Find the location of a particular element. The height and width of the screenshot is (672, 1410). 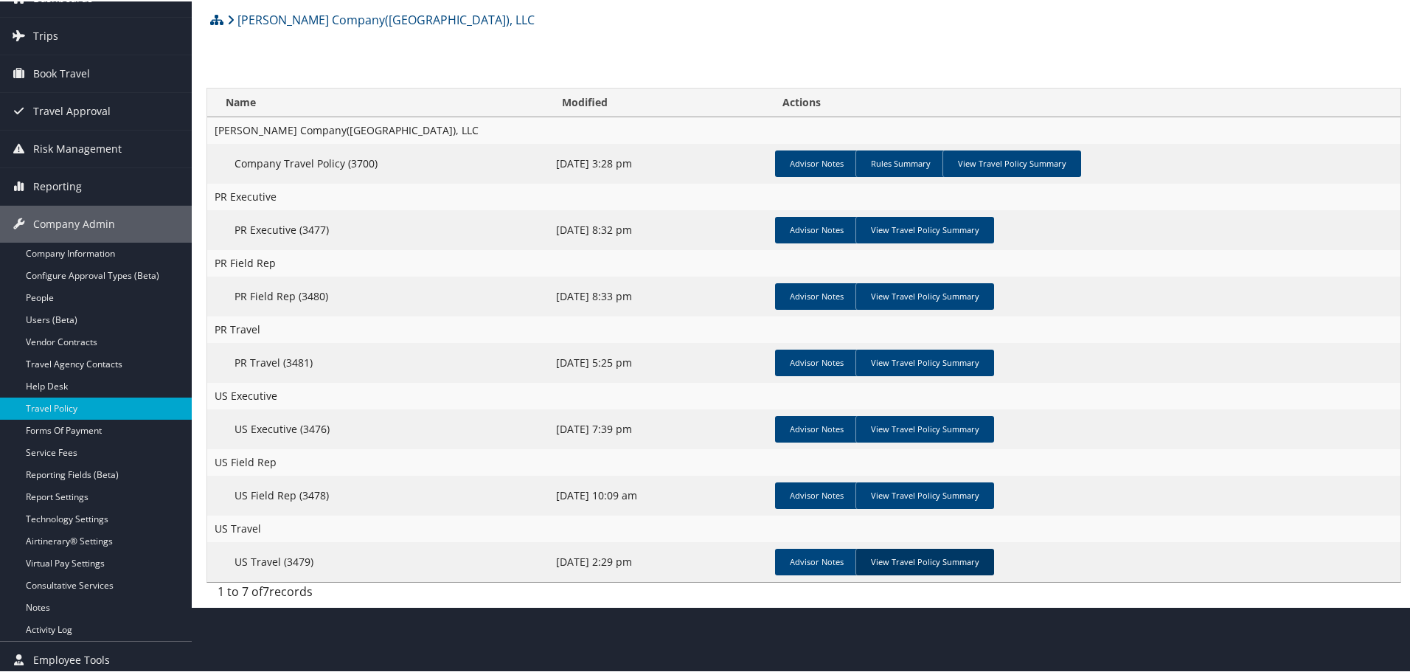

span: Company Admin is located at coordinates (74, 223).